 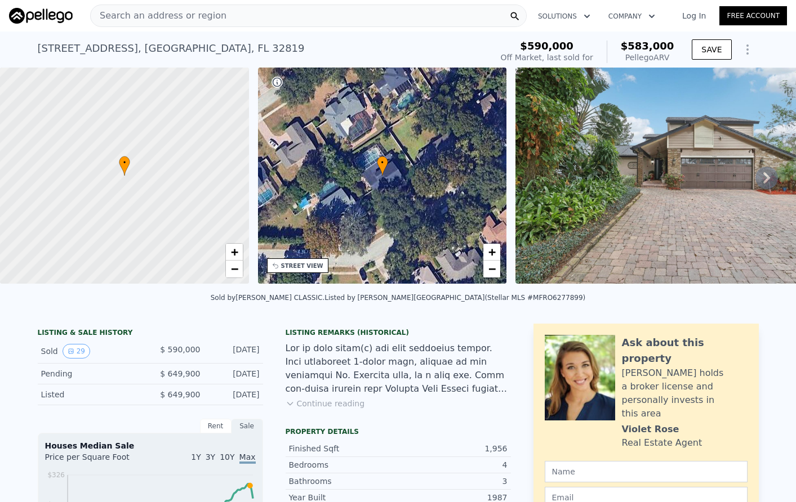 I want to click on button: Solutions, so click(x=564, y=16).